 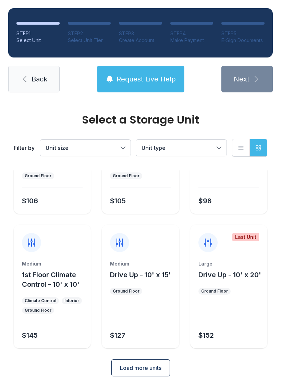 I want to click on div: STEP 1, so click(x=38, y=34).